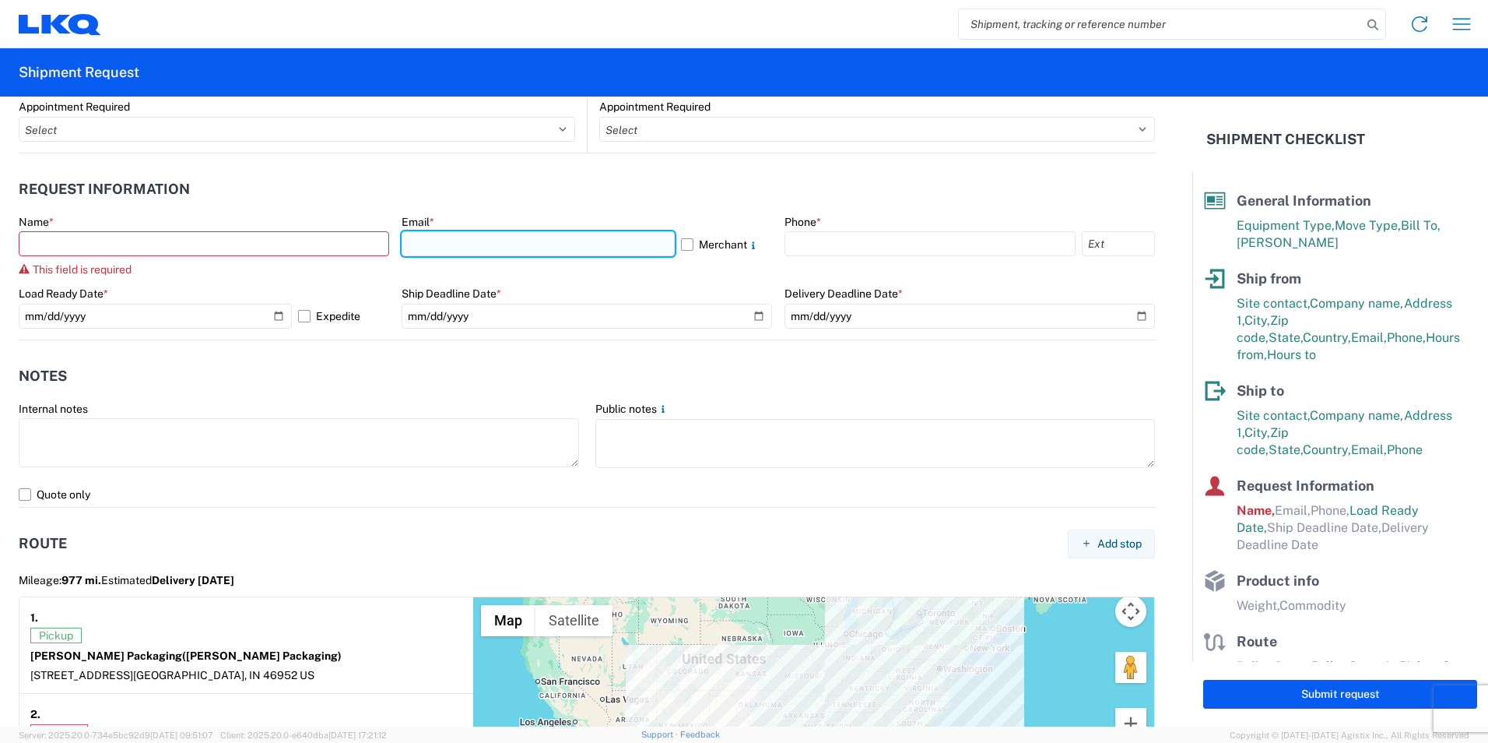 The height and width of the screenshot is (743, 1488). I want to click on button: Map camera controls, so click(1131, 611).